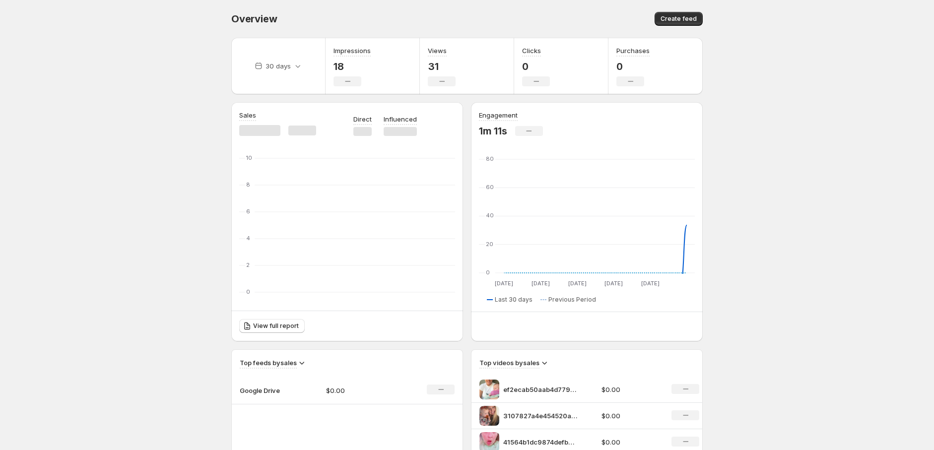  I want to click on span: View full report, so click(276, 326).